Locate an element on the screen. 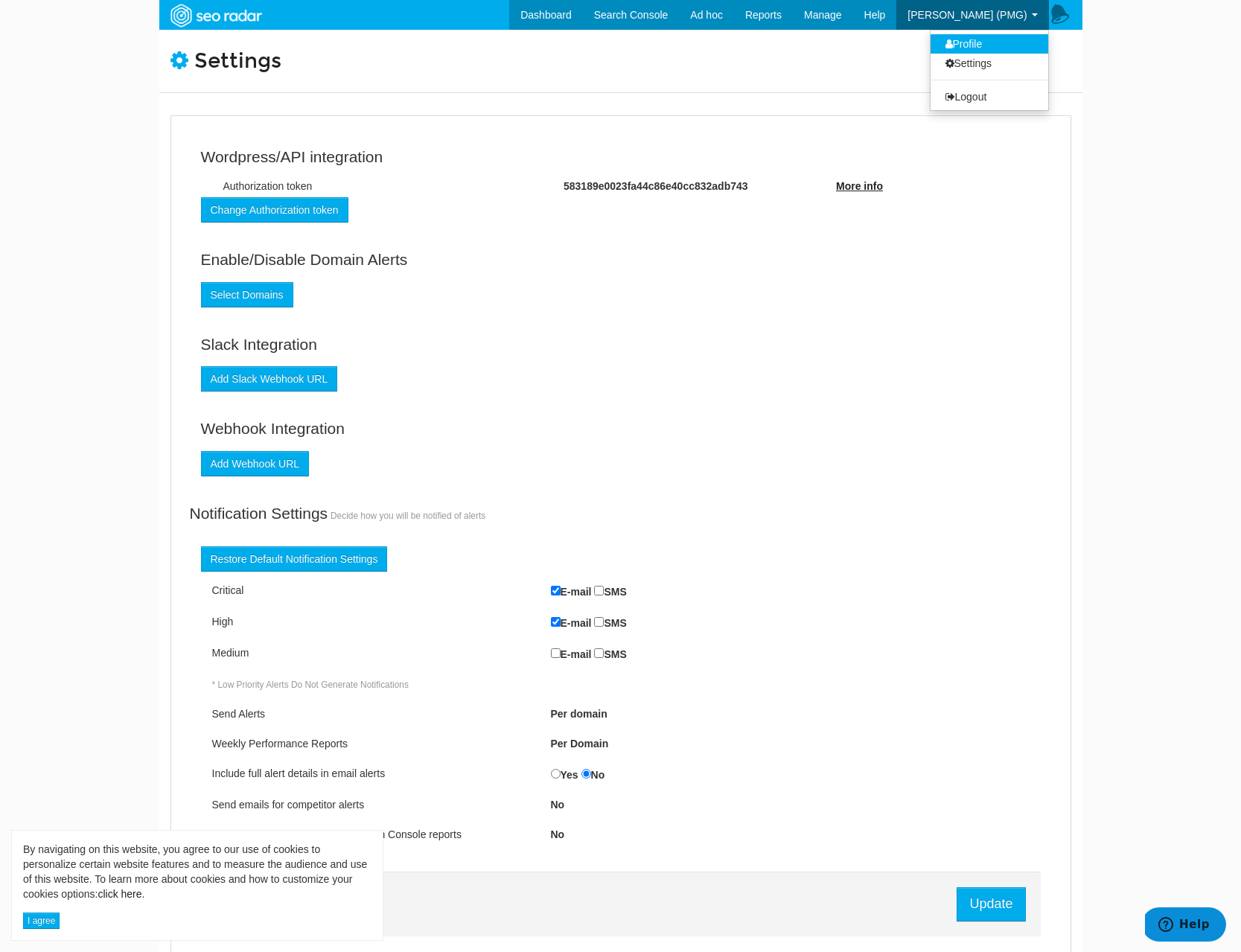 The image size is (1241, 952). span: Webhook Integration is located at coordinates (272, 428).